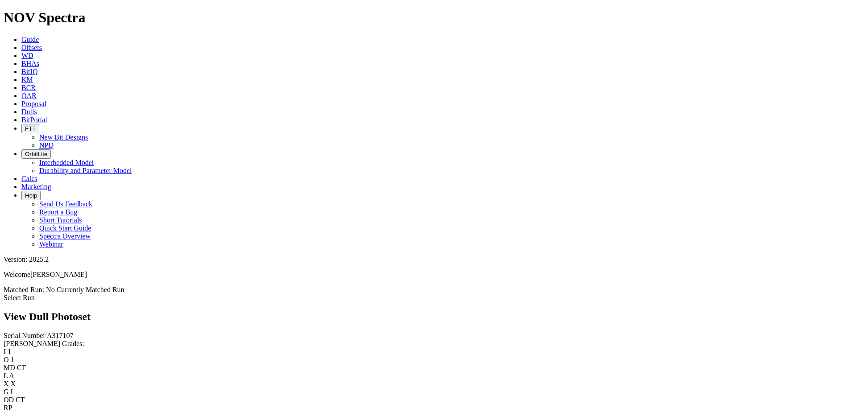 This screenshot has height=412, width=853. Describe the element at coordinates (30, 128) in the screenshot. I see `span: FTT` at that location.